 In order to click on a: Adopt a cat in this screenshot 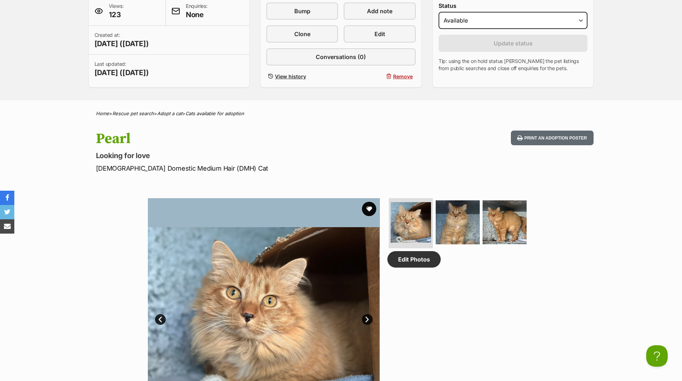, I will do `click(170, 113)`.